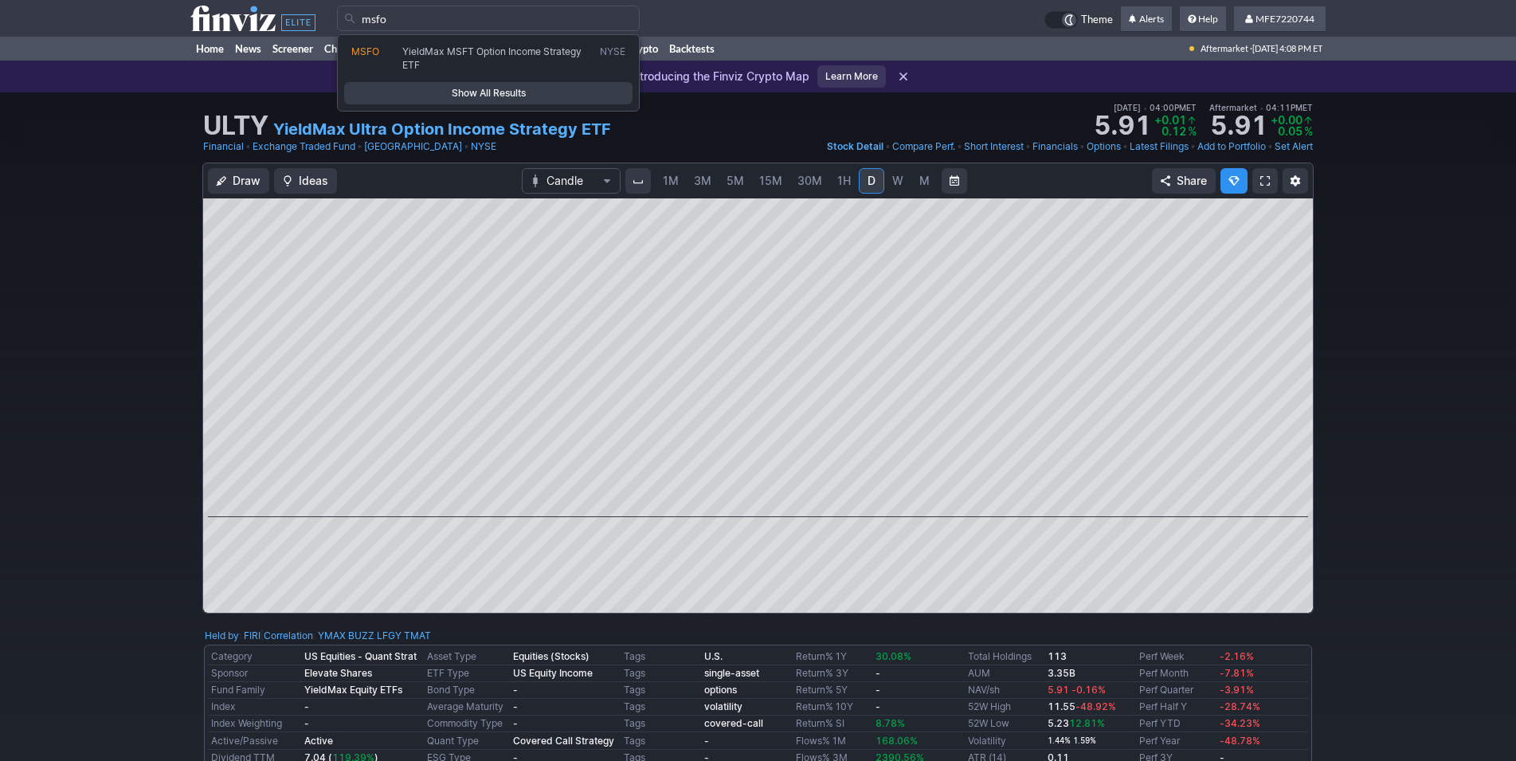  What do you see at coordinates (1072, 740) in the screenshot?
I see `small: 1.44% 1.59%` at bounding box center [1072, 740].